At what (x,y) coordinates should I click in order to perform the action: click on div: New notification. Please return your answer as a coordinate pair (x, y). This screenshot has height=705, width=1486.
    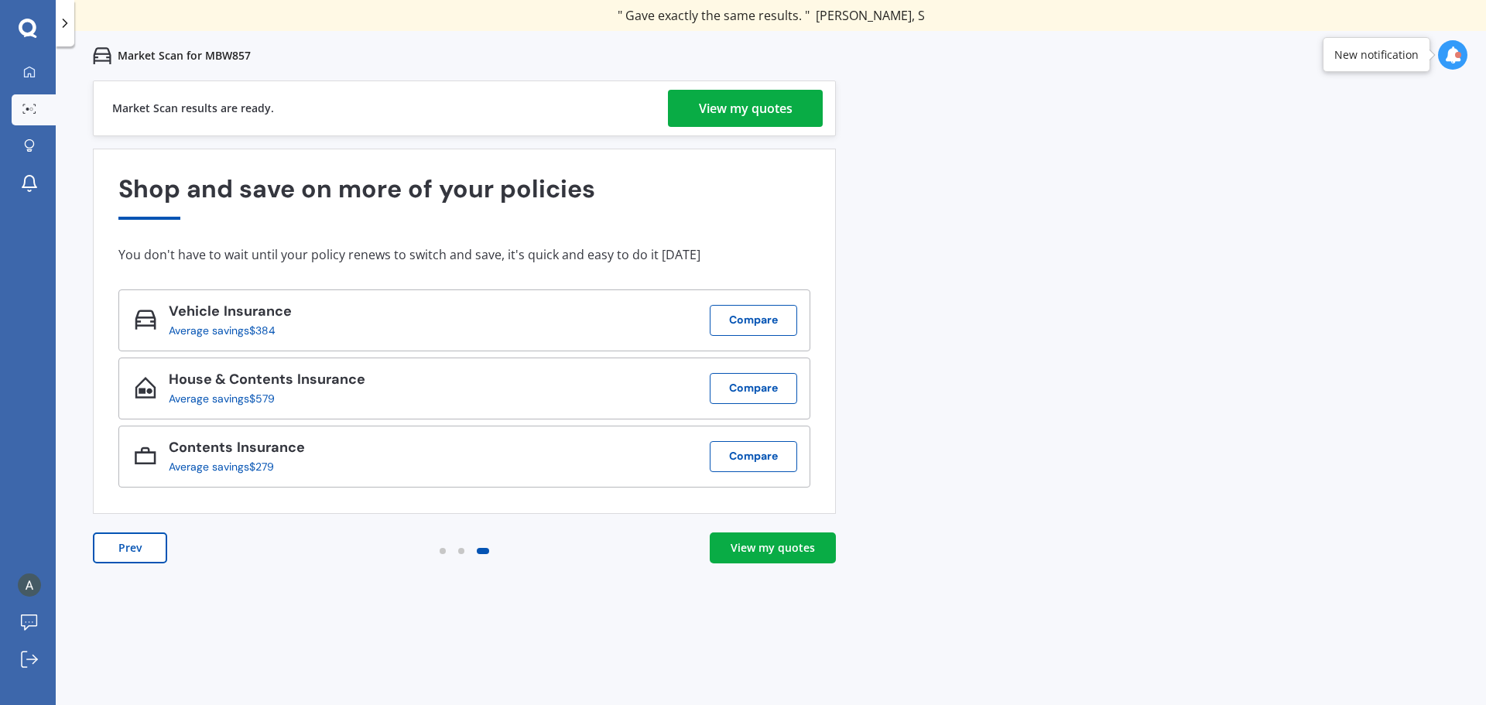
    Looking at the image, I should click on (1376, 55).